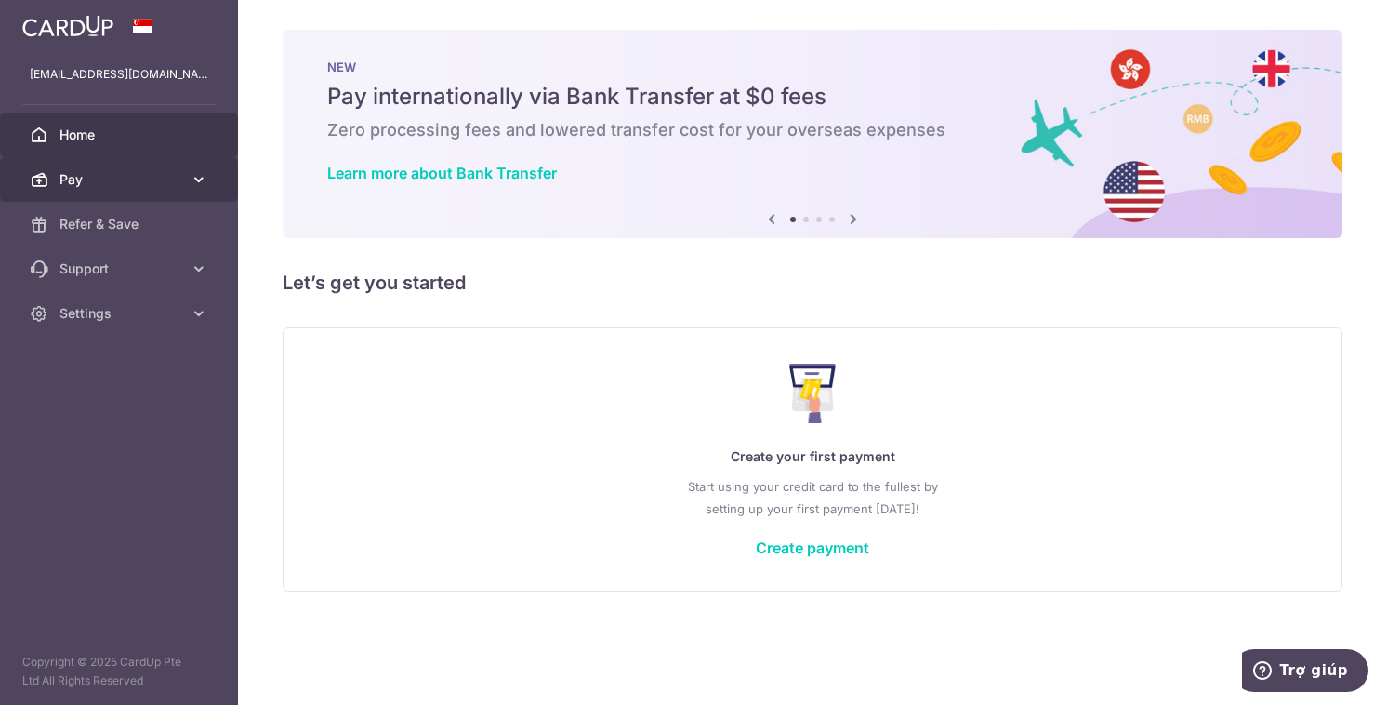 The width and height of the screenshot is (1387, 705). Describe the element at coordinates (72, 21) in the screenshot. I see `span: Trợ giúp` at that location.